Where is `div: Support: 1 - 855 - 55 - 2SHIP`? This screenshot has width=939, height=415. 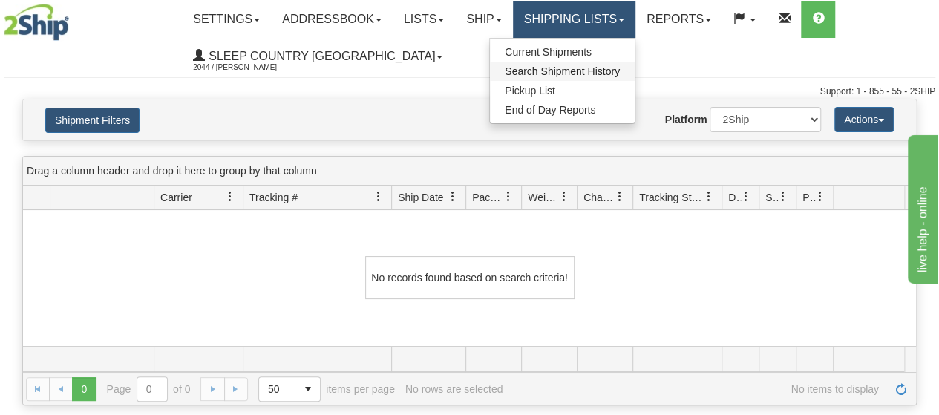 div: Support: 1 - 855 - 55 - 2SHIP is located at coordinates (469, 91).